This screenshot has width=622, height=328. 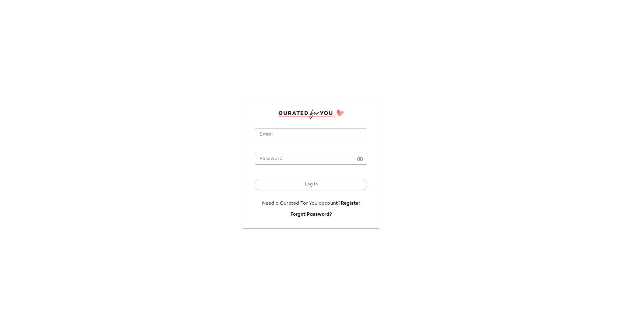 What do you see at coordinates (311, 215) in the screenshot?
I see `a: Forgot Password?` at bounding box center [311, 215].